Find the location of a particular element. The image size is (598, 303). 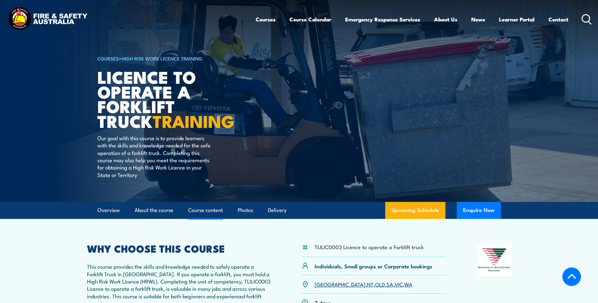

a: WA is located at coordinates (408, 284).